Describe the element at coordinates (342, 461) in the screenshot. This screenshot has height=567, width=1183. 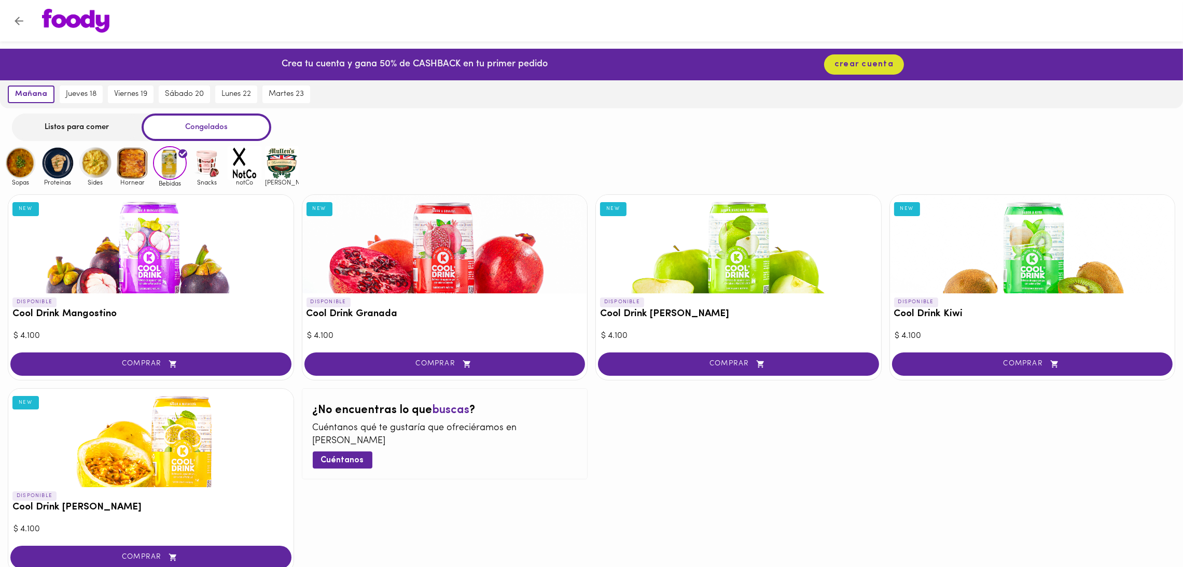
I see `span: Cuéntanos` at that location.